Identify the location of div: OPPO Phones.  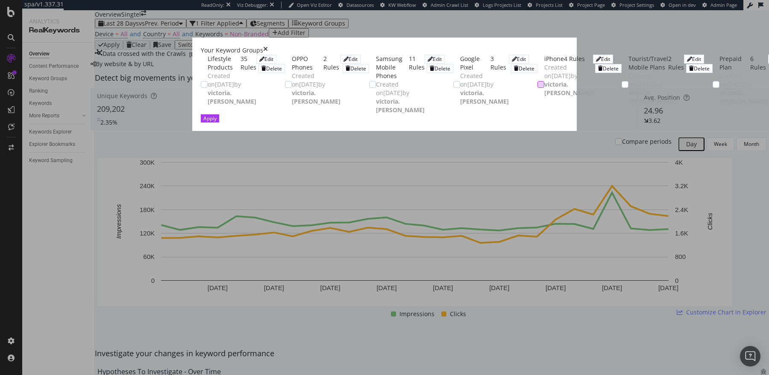
(308, 63).